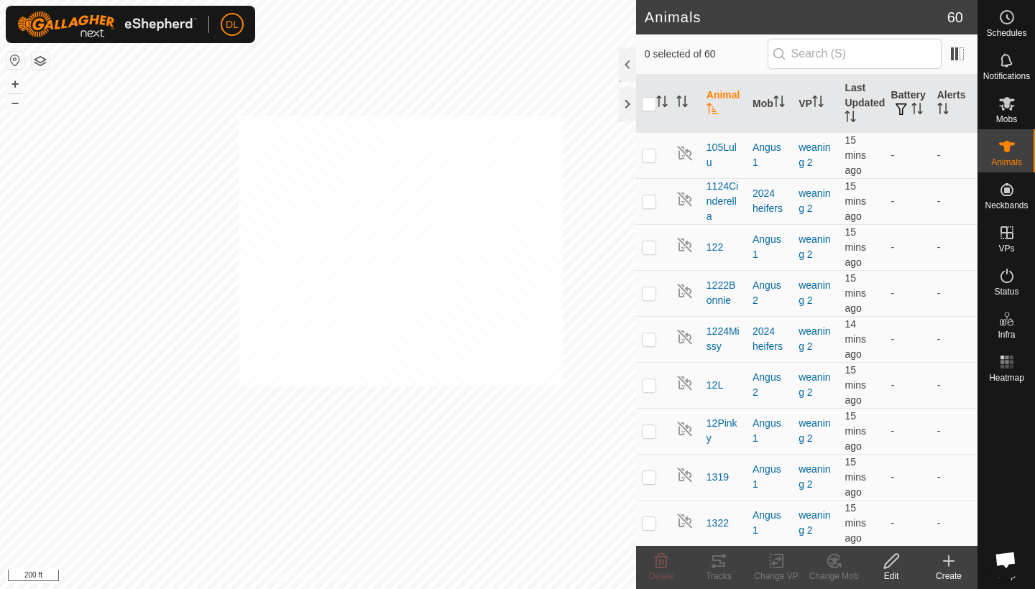  I want to click on span: 60, so click(955, 17).